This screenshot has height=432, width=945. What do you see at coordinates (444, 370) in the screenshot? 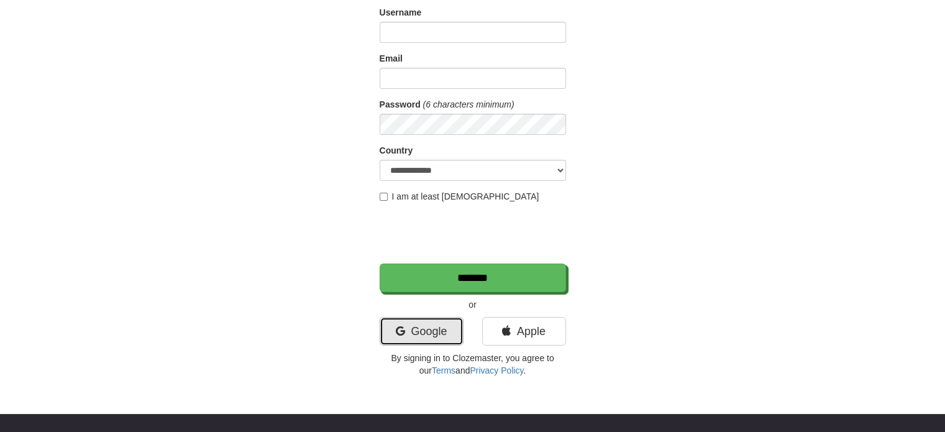
I see `a: Terms` at bounding box center [444, 370].